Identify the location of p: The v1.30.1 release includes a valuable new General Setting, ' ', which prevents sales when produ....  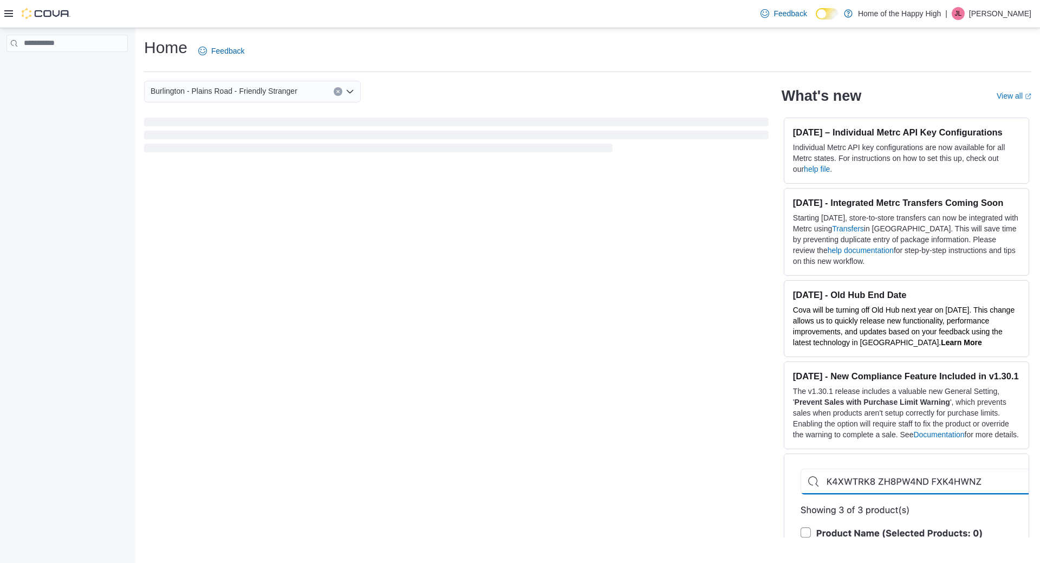
(906, 413).